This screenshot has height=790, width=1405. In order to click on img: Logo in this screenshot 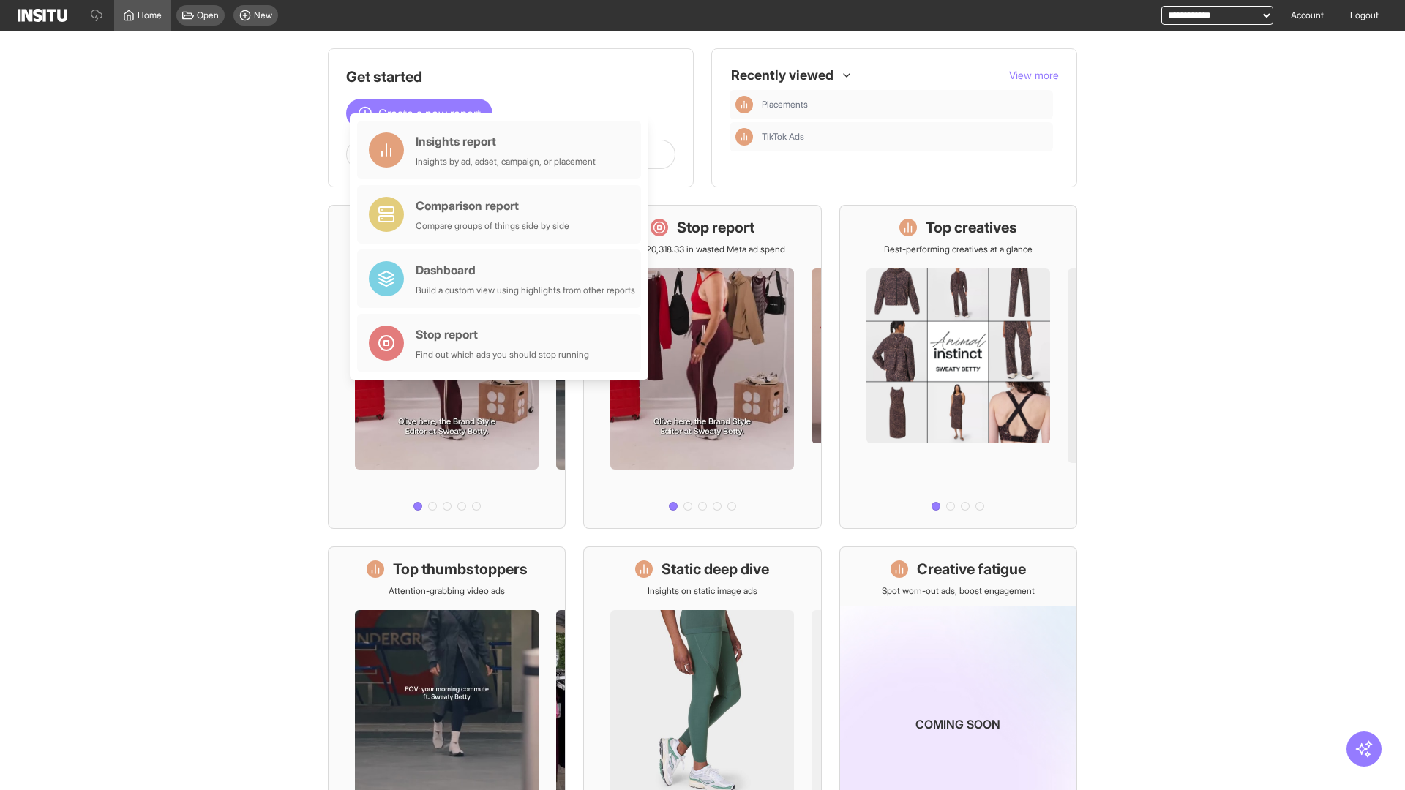, I will do `click(42, 15)`.